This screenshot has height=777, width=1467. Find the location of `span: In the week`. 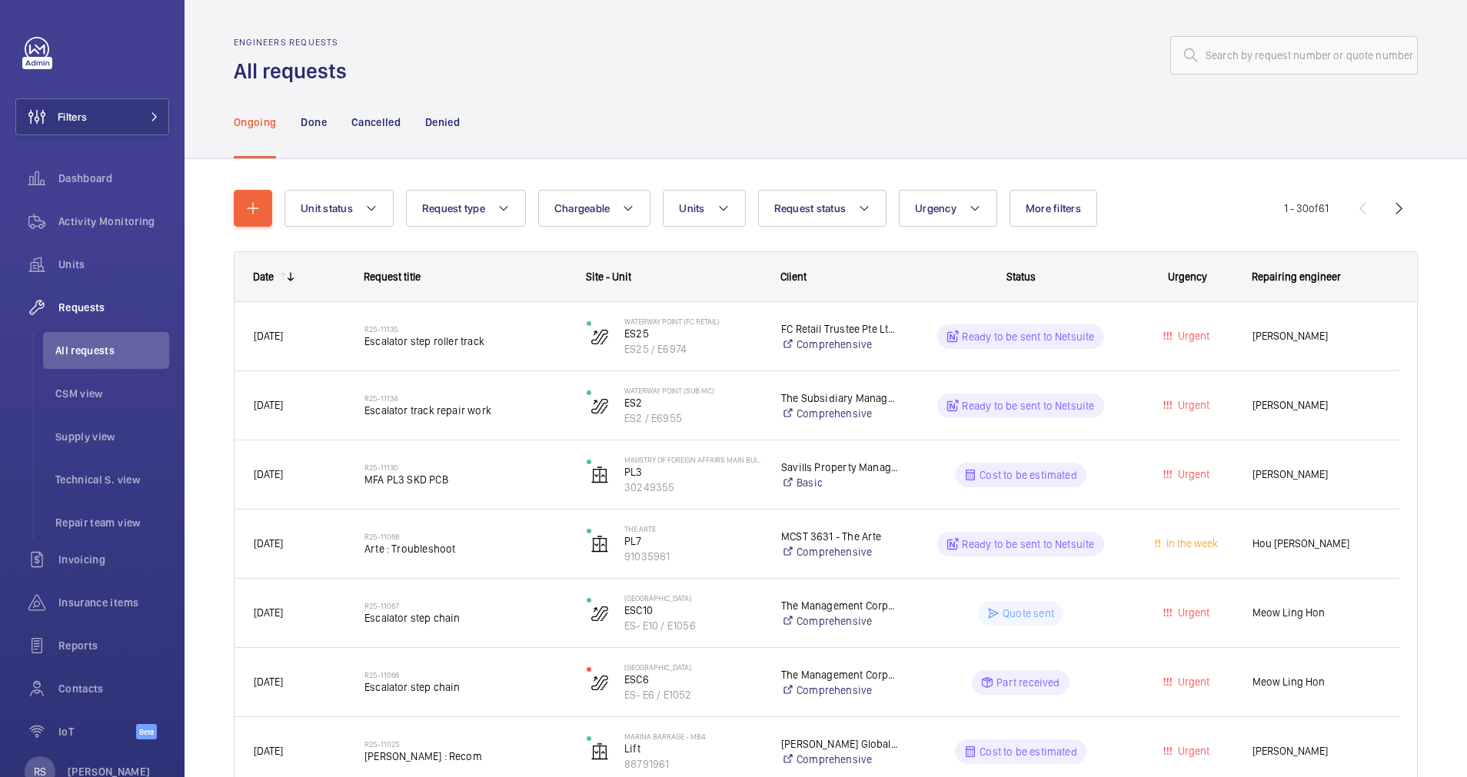

span: In the week is located at coordinates (1190, 544).